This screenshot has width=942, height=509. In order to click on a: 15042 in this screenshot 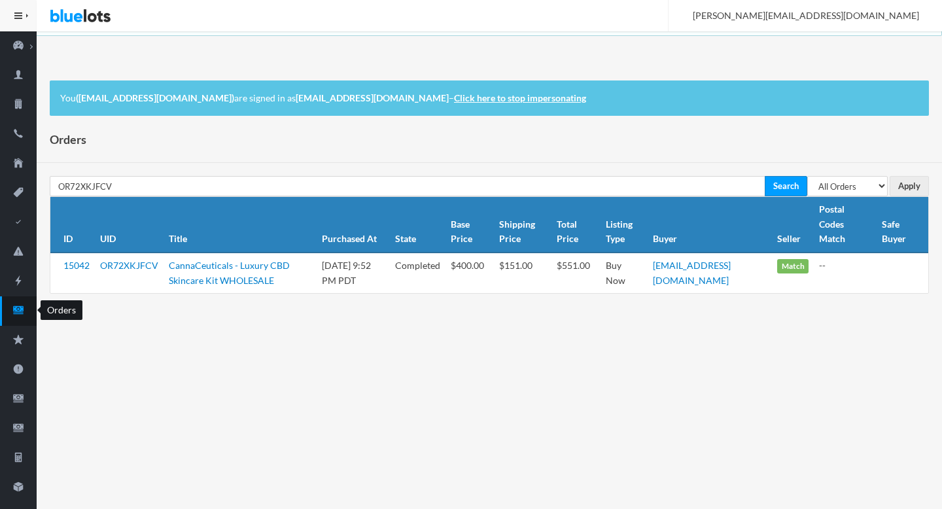, I will do `click(77, 265)`.